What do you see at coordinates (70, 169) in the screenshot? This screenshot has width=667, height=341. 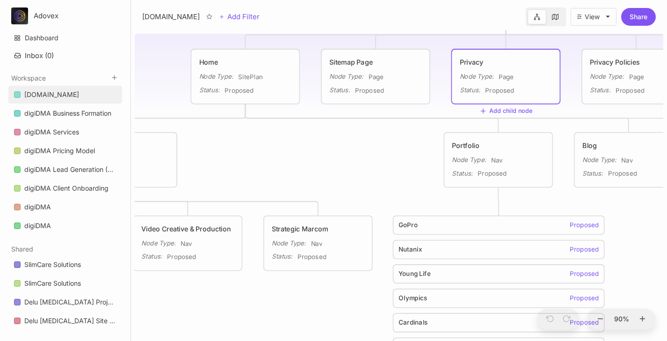 I see `div: digiDMA Lead Generation (Funnel)` at bounding box center [70, 169].